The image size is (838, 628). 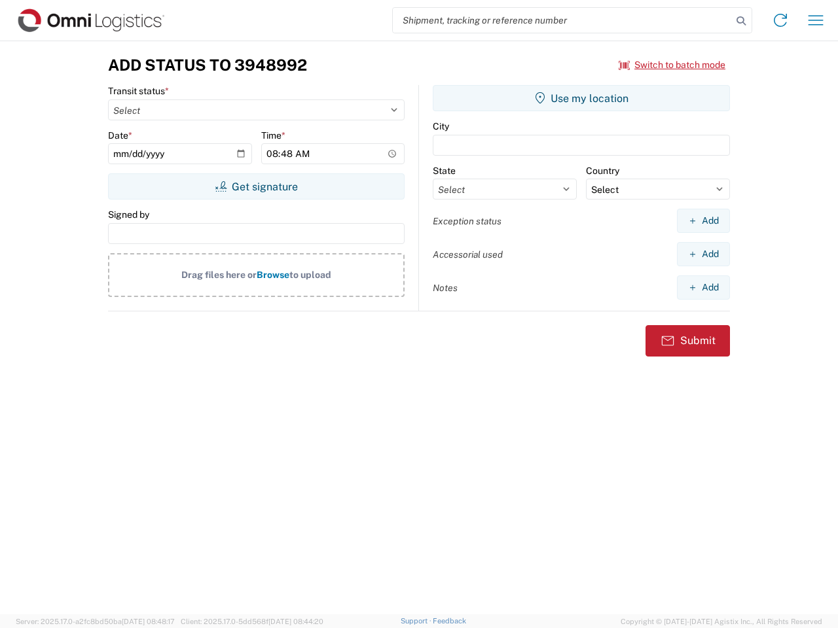 What do you see at coordinates (273, 275) in the screenshot?
I see `span: Browse` at bounding box center [273, 275].